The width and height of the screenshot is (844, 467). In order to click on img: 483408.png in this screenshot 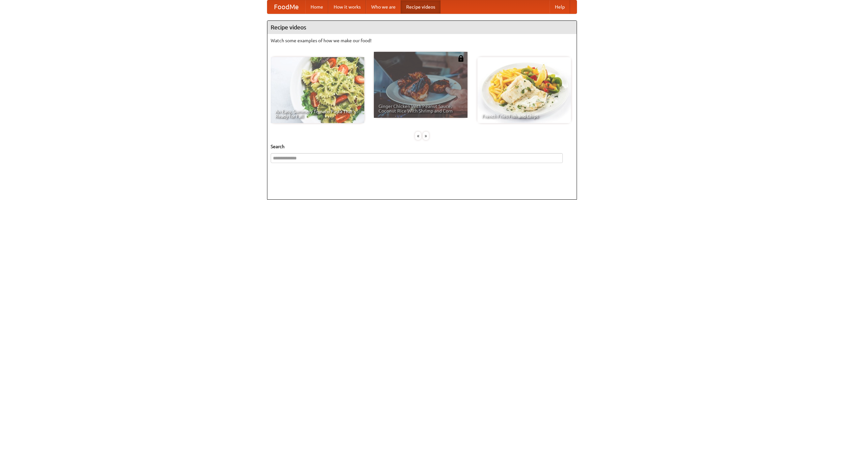, I will do `click(461, 58)`.